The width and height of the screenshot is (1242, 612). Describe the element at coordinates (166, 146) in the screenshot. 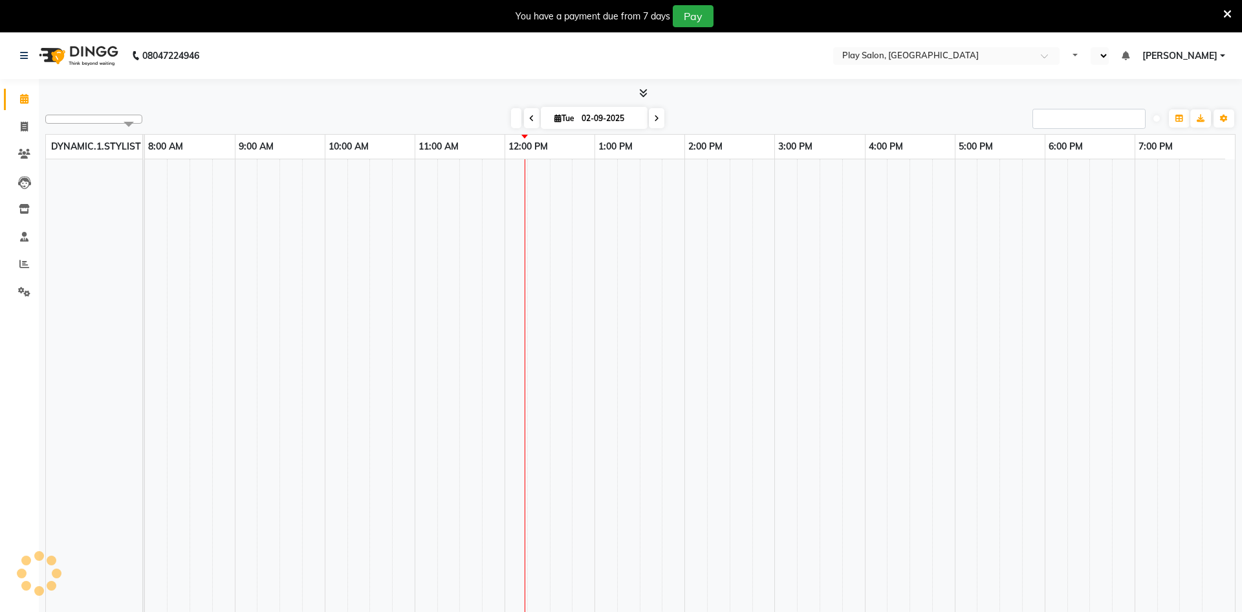

I see `a: 8:00 AM` at that location.